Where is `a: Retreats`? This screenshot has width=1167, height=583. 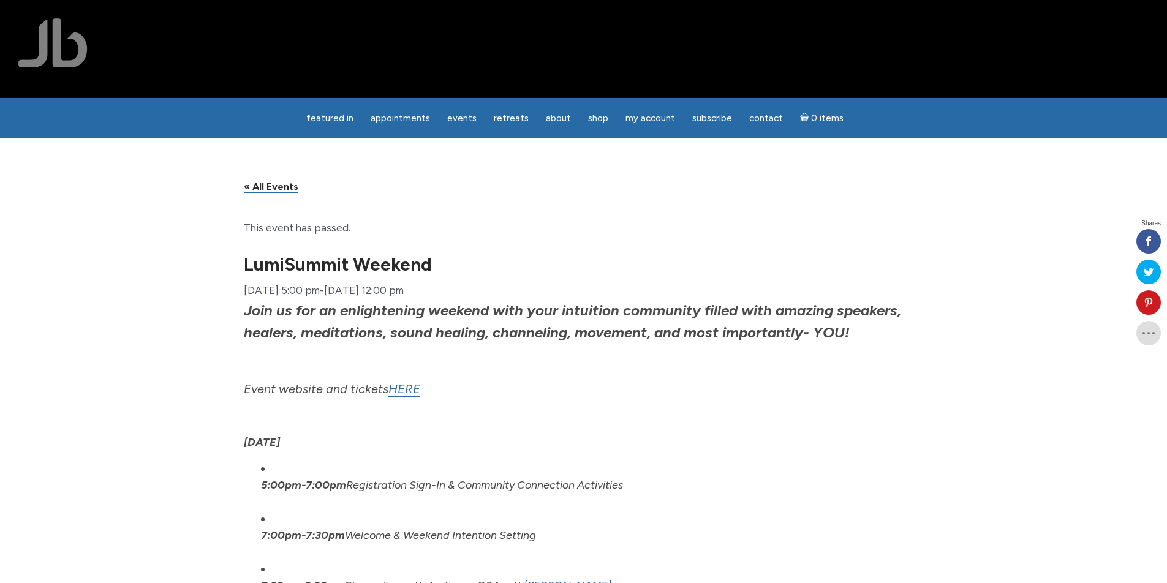 a: Retreats is located at coordinates (511, 118).